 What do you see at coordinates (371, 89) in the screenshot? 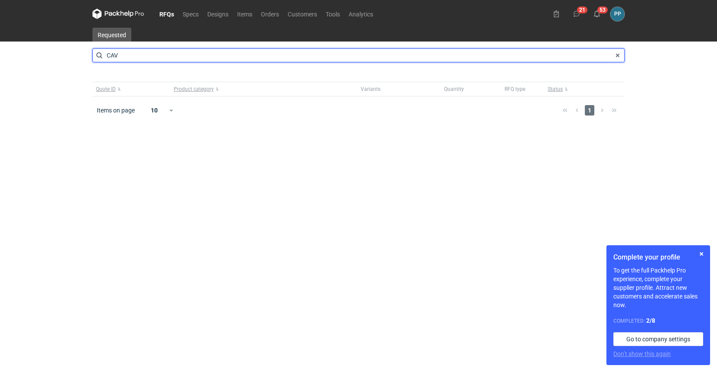
I see `span: Variants` at bounding box center [371, 89].